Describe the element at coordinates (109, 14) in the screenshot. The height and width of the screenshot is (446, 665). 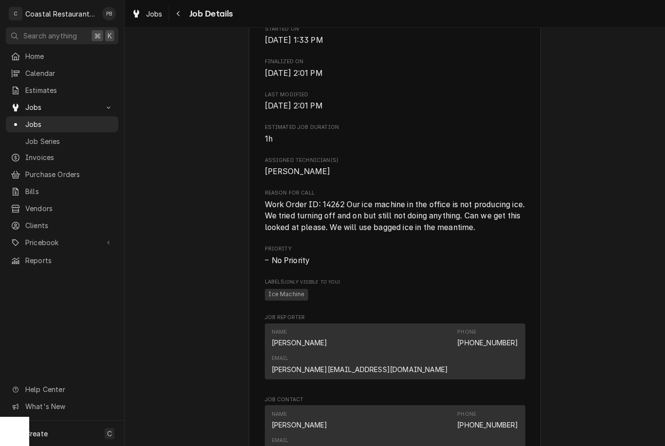
I see `div: PB` at that location.